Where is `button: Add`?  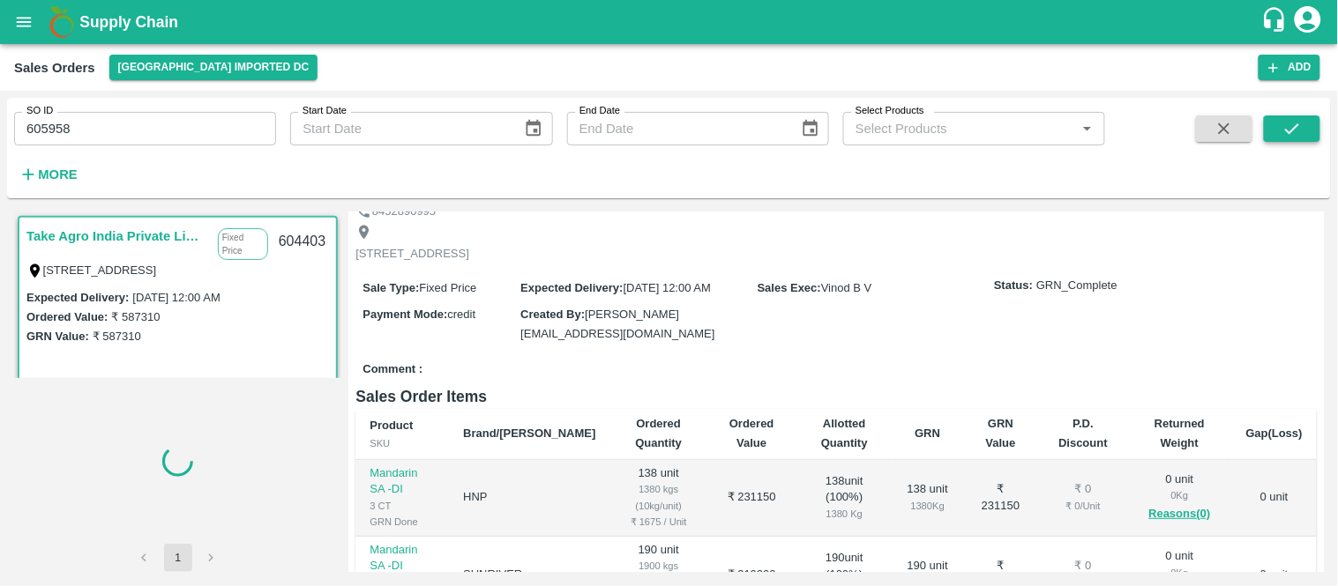 button: Add is located at coordinates (1289, 67).